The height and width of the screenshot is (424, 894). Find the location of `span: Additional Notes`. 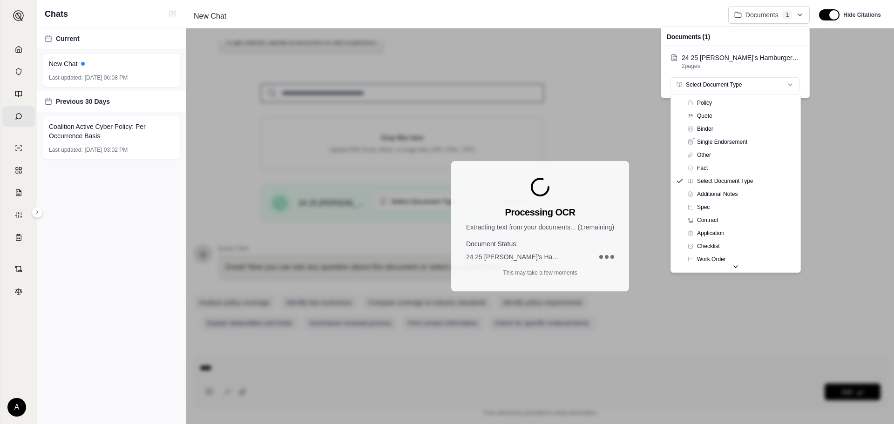

span: Additional Notes is located at coordinates (717, 194).